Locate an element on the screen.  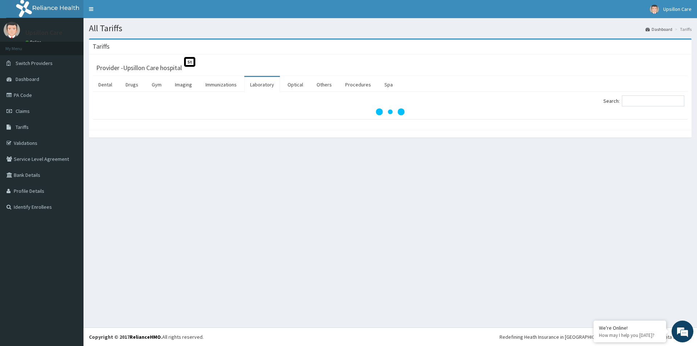
strong: Copyright © 2017 . is located at coordinates (126, 337).